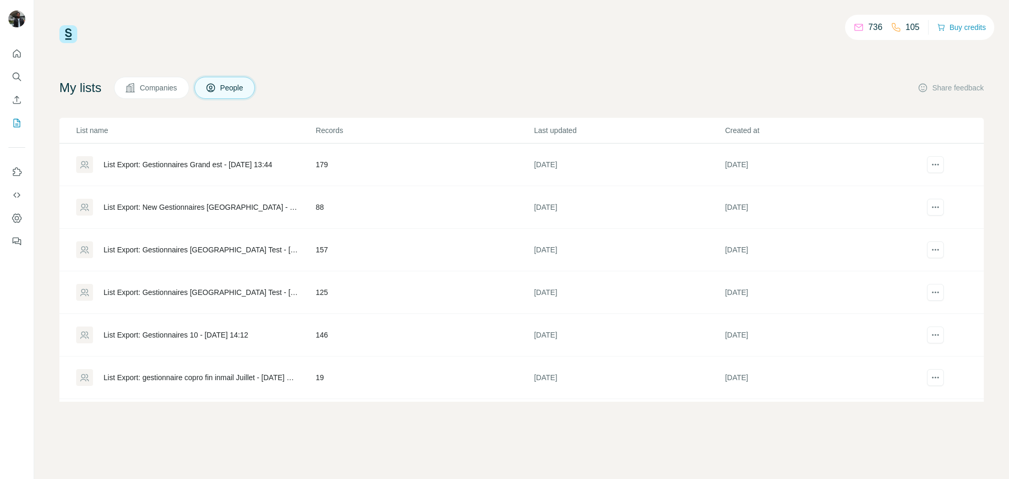 The width and height of the screenshot is (1009, 479). Describe the element at coordinates (424, 292) in the screenshot. I see `td: 125` at that location.